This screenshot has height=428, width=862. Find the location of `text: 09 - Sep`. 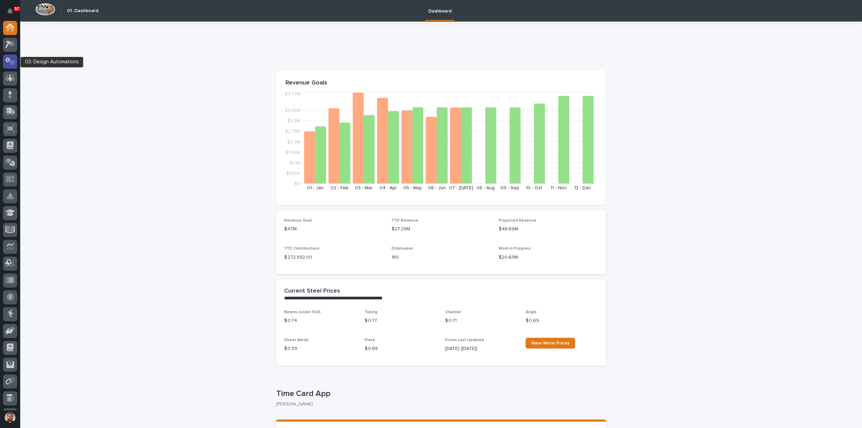

text: 09 - Sep is located at coordinates (510, 188).